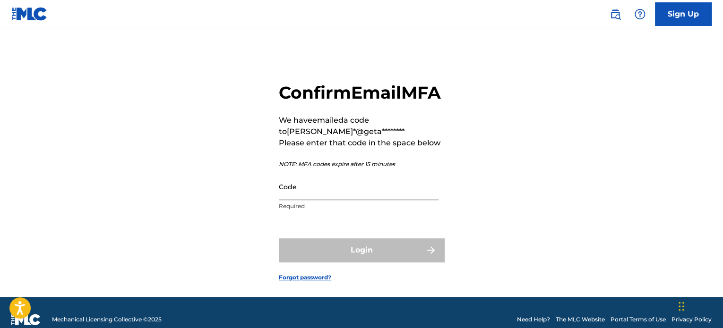 Image resolution: width=723 pixels, height=328 pixels. I want to click on img: help, so click(640, 14).